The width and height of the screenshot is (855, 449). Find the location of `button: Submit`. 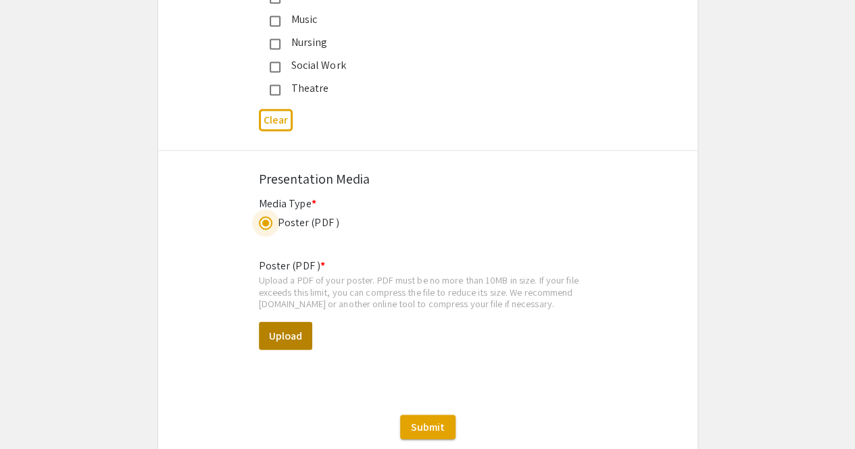

button: Submit is located at coordinates (428, 427).